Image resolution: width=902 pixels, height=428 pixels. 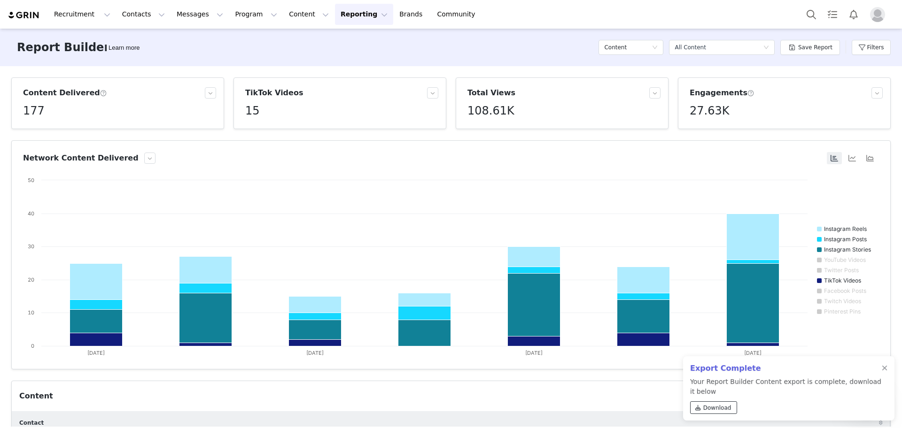 I want to click on text: Facebook Posts, so click(x=845, y=291).